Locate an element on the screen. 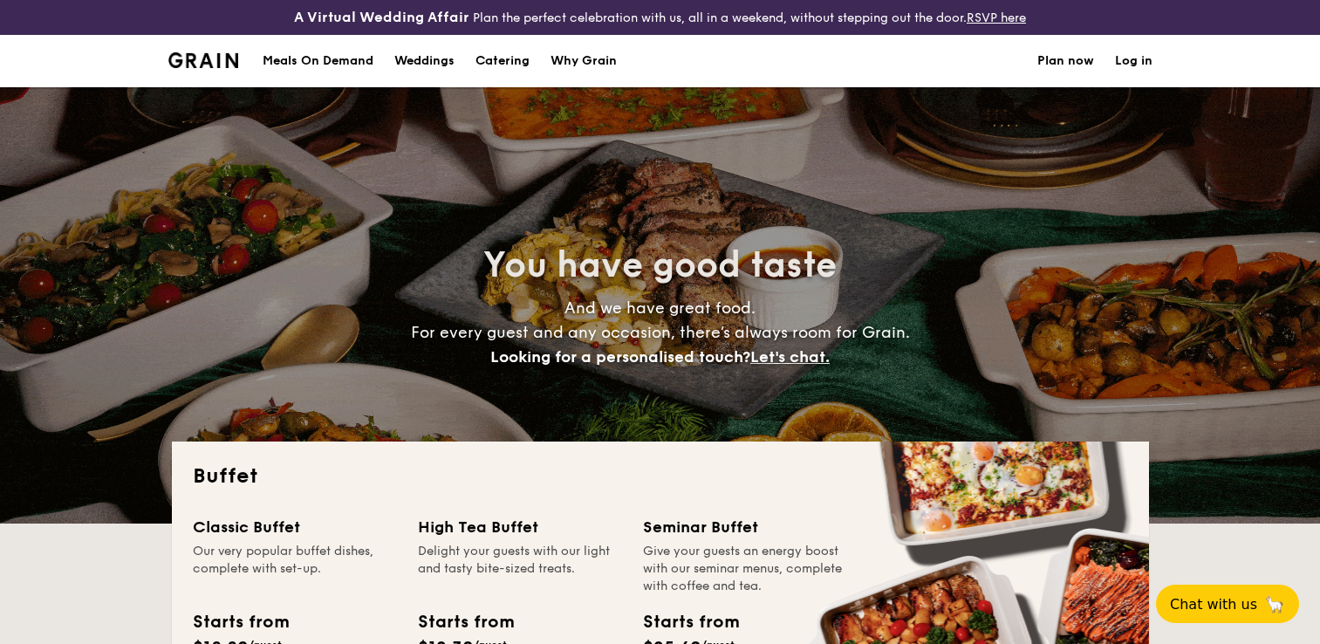  div: Meals On Demand is located at coordinates (317, 61).